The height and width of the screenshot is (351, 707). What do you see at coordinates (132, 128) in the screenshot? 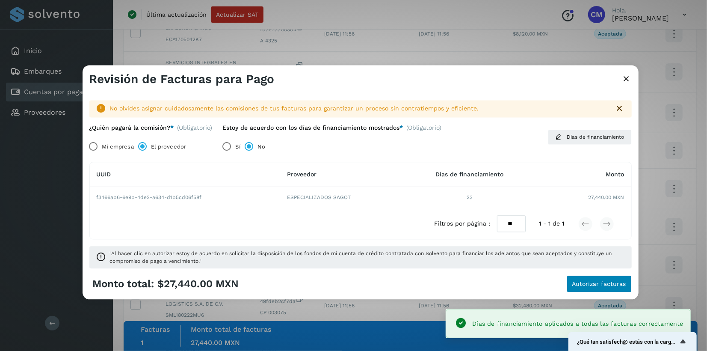
I see `label: ¿Quién pagará la comisión?` at bounding box center [132, 128].